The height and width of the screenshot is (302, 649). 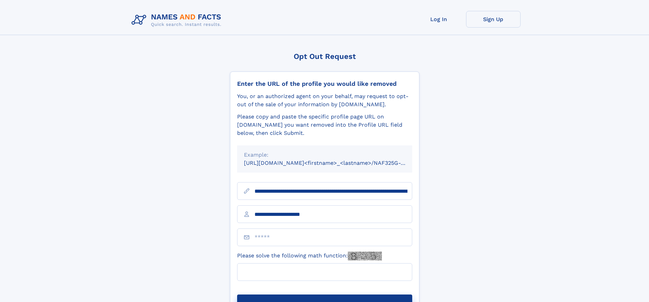 What do you see at coordinates (178, 20) in the screenshot?
I see `img: Logo Names and Facts` at bounding box center [178, 20].